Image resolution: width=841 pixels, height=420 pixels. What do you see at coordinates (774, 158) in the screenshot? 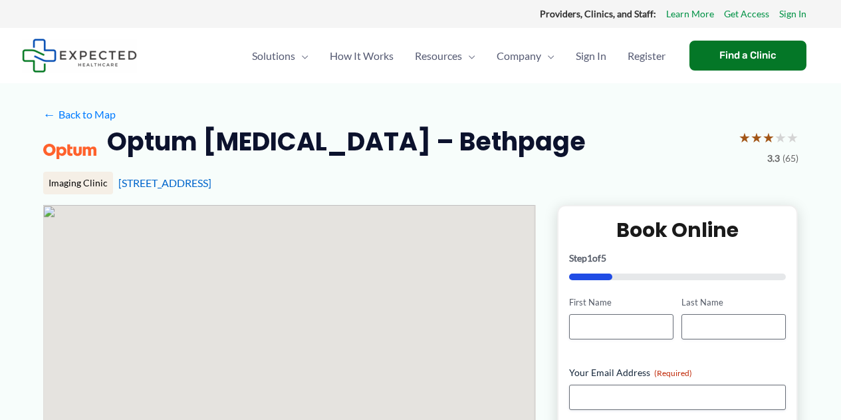
I see `span: 3.3` at bounding box center [774, 158].